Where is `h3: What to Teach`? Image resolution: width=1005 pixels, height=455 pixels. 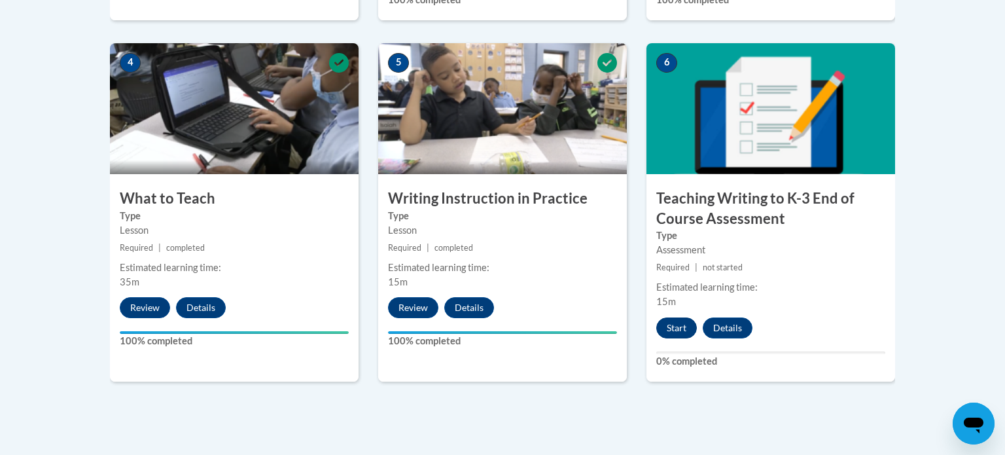
h3: What to Teach is located at coordinates (234, 198).